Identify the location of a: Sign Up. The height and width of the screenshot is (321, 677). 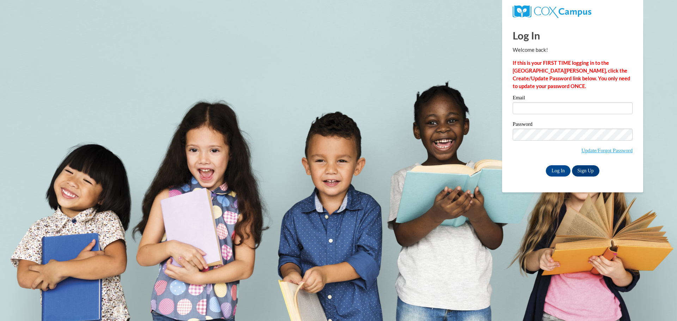
(586, 171).